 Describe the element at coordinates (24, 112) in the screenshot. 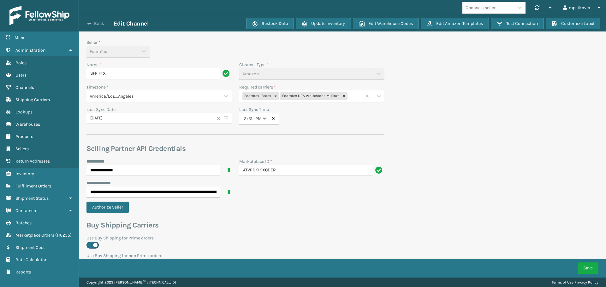

I see `span: Lookups` at that location.